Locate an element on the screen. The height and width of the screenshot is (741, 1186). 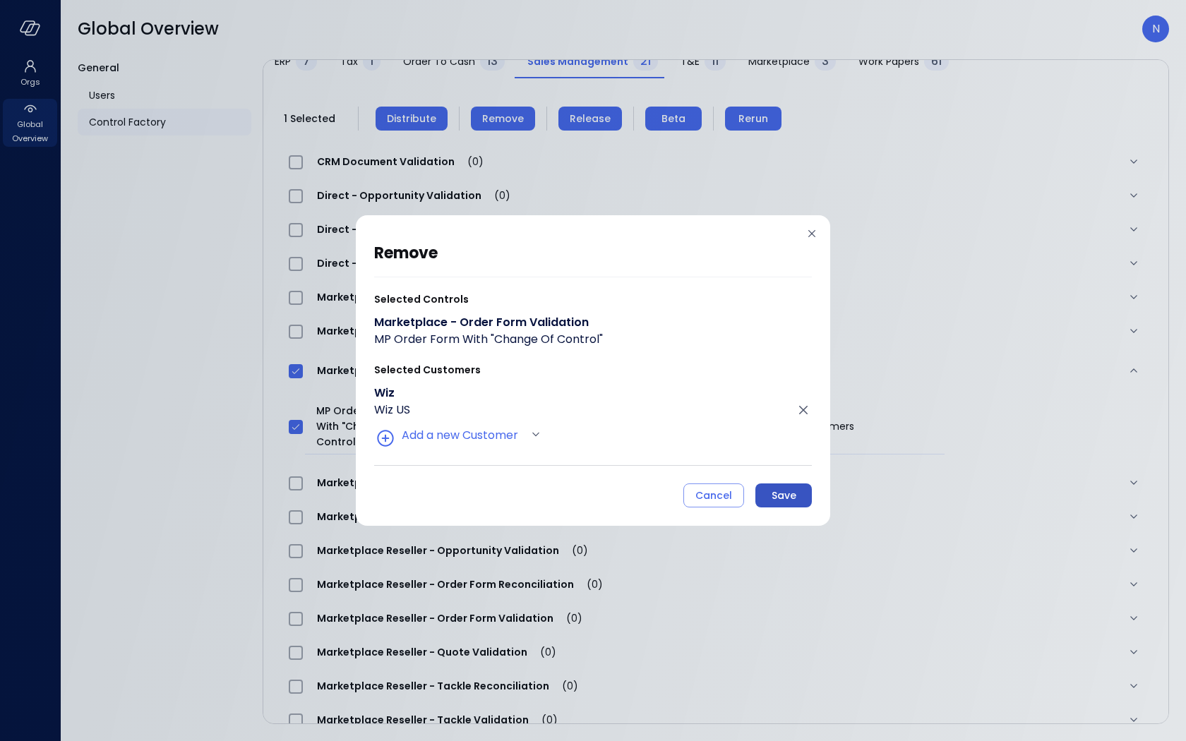
span: Wiz US is located at coordinates (392, 410).